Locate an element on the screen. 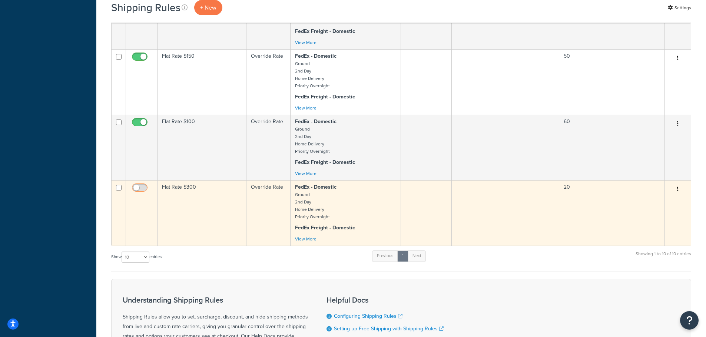 This screenshot has height=337, width=706. td: Flat Rate $150 is located at coordinates (202, 82).